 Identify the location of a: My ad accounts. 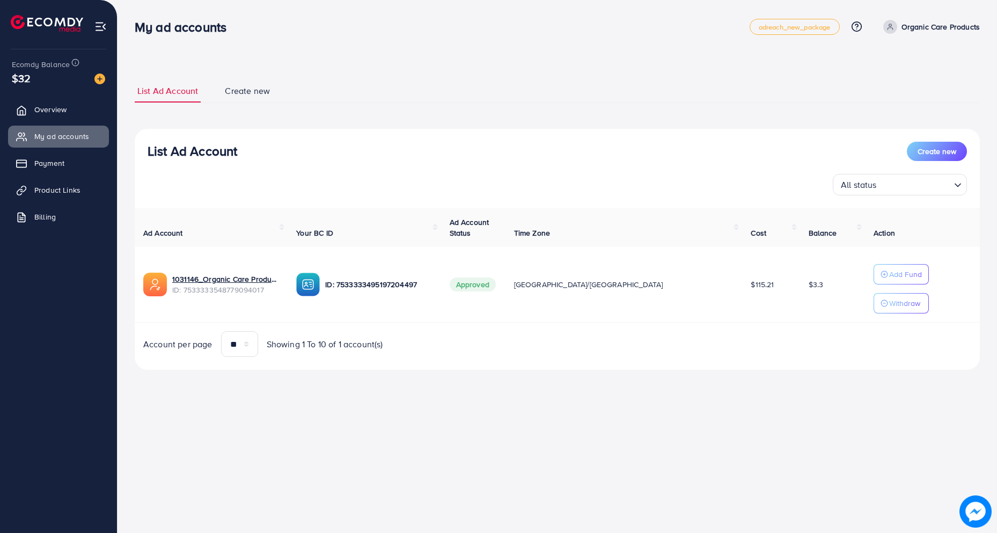
(59, 136).